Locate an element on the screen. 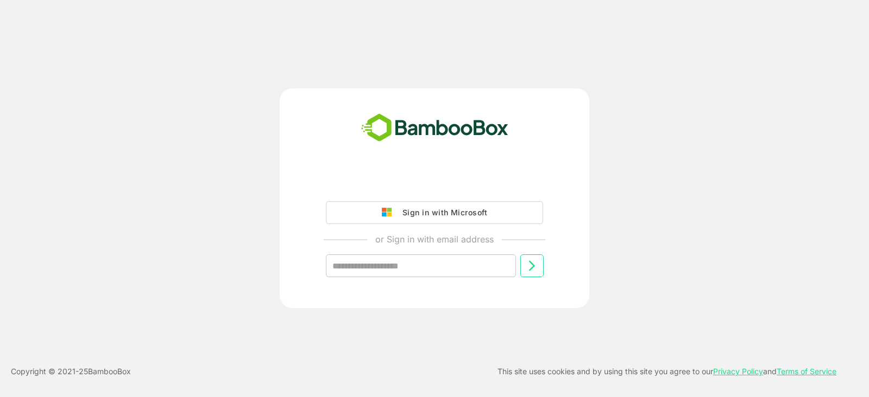  a: Privacy Policy is located at coordinates (738, 371).